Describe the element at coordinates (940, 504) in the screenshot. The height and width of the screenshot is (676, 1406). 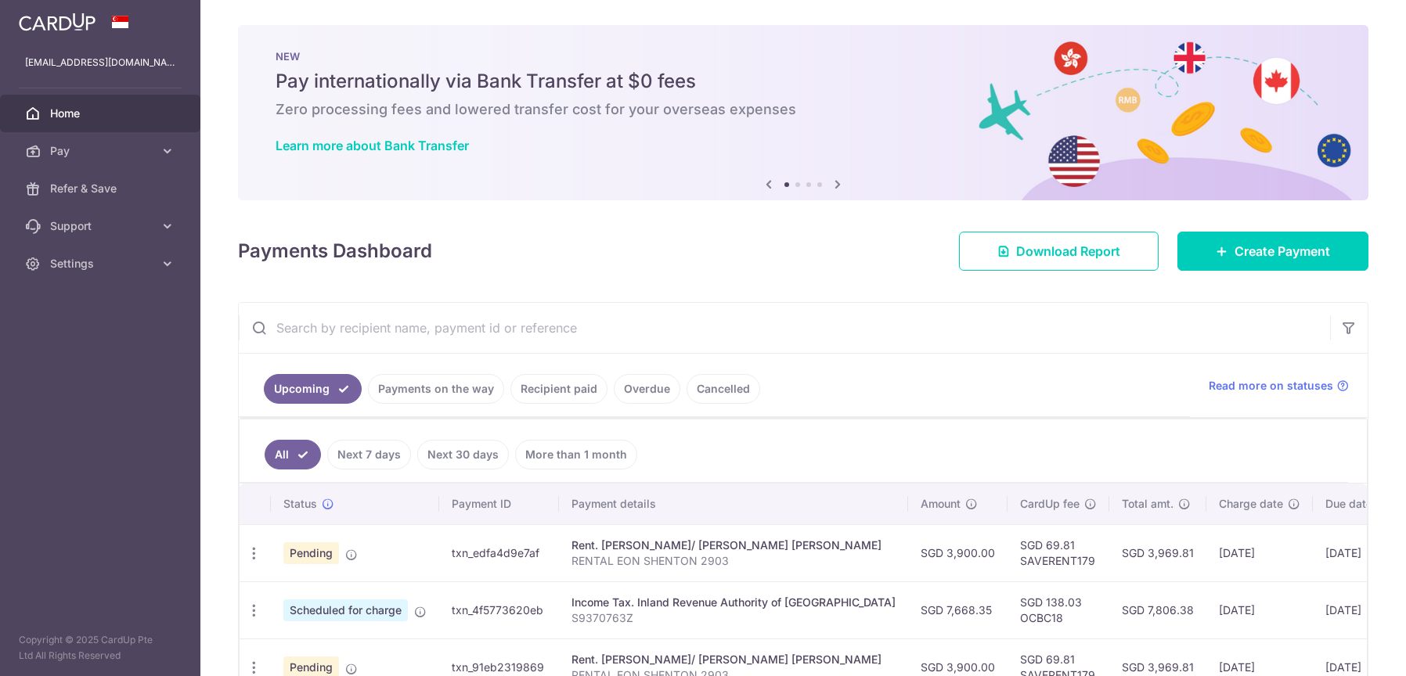
I see `span: Amount` at that location.